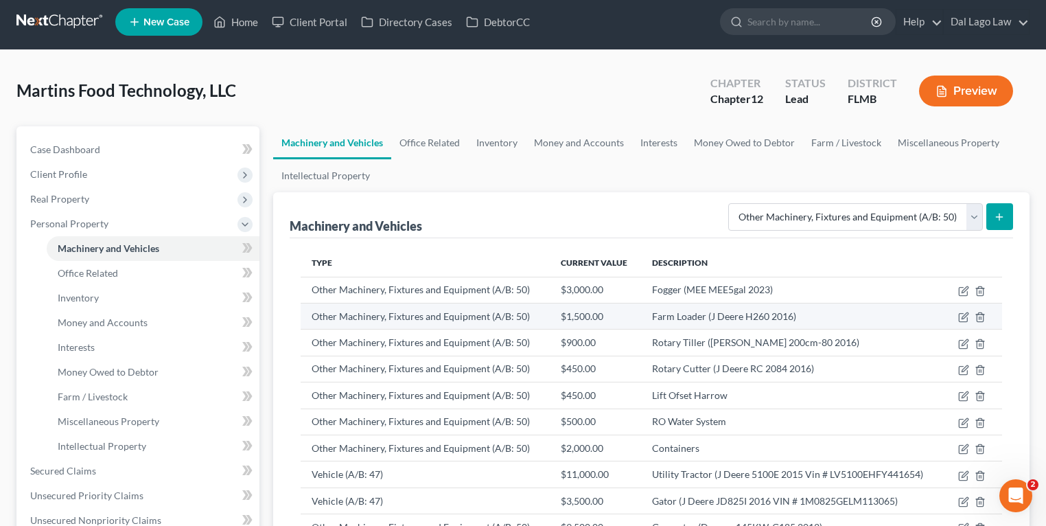 The height and width of the screenshot is (526, 1046). What do you see at coordinates (139, 496) in the screenshot?
I see `a: Unsecured Priority Claims` at bounding box center [139, 496].